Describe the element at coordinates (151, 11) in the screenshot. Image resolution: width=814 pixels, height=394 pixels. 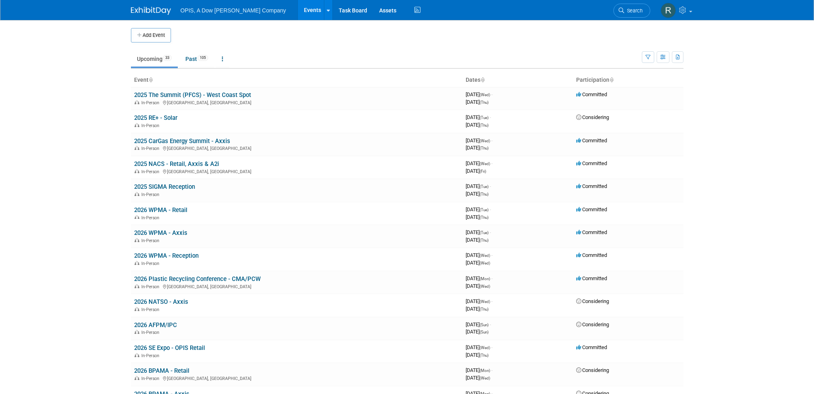
I see `img: ExhibitDay` at that location.